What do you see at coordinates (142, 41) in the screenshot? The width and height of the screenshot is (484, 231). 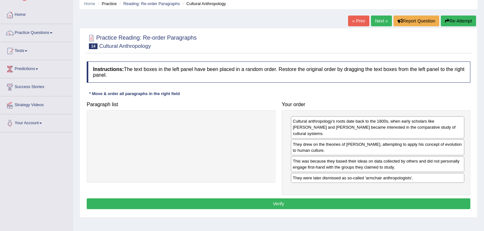 I see `h2: Practice Reading: Re-order Paragraphs` at bounding box center [142, 41].